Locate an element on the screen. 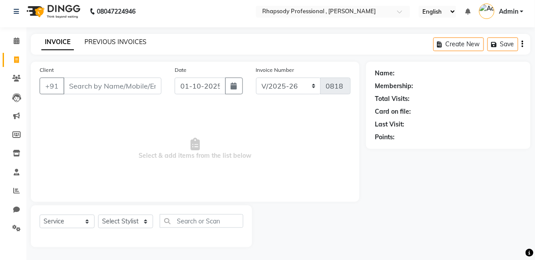  button: Create New is located at coordinates (459, 44).